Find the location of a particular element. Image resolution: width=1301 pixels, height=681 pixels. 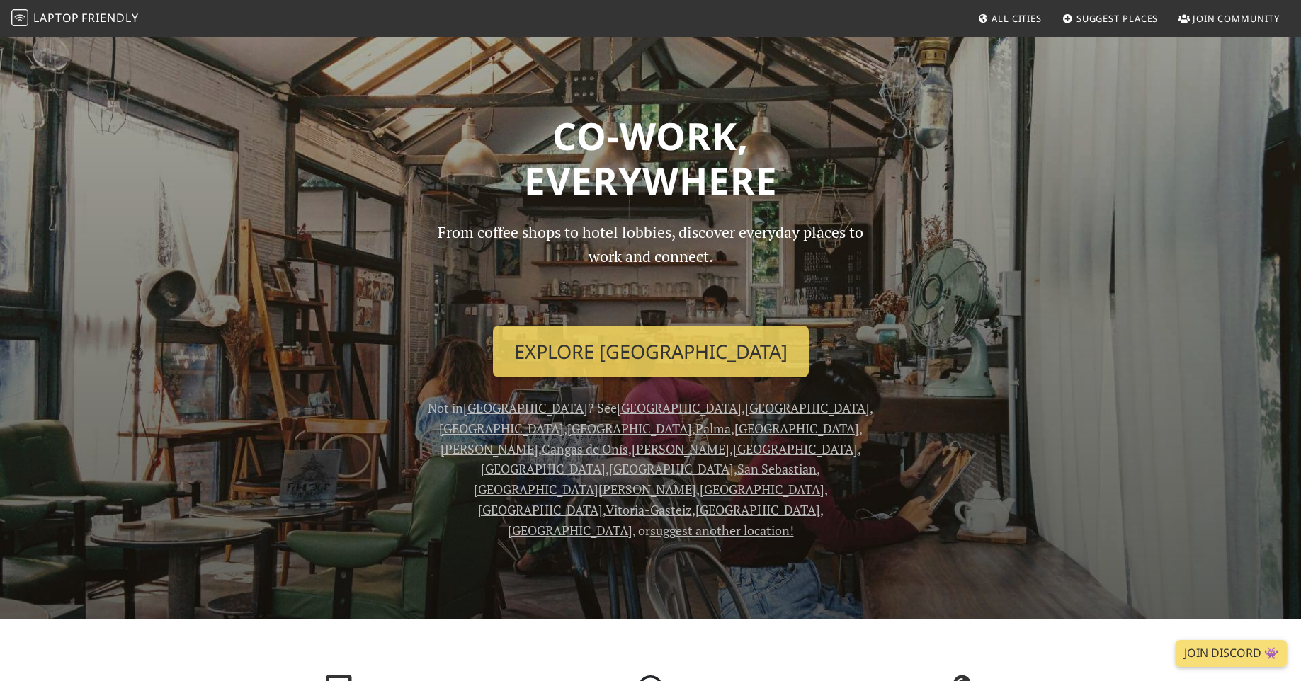

a: San Sebastian is located at coordinates (777, 469).